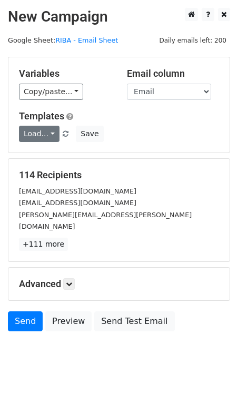 This screenshot has width=238, height=406. I want to click on a: +111 more, so click(43, 244).